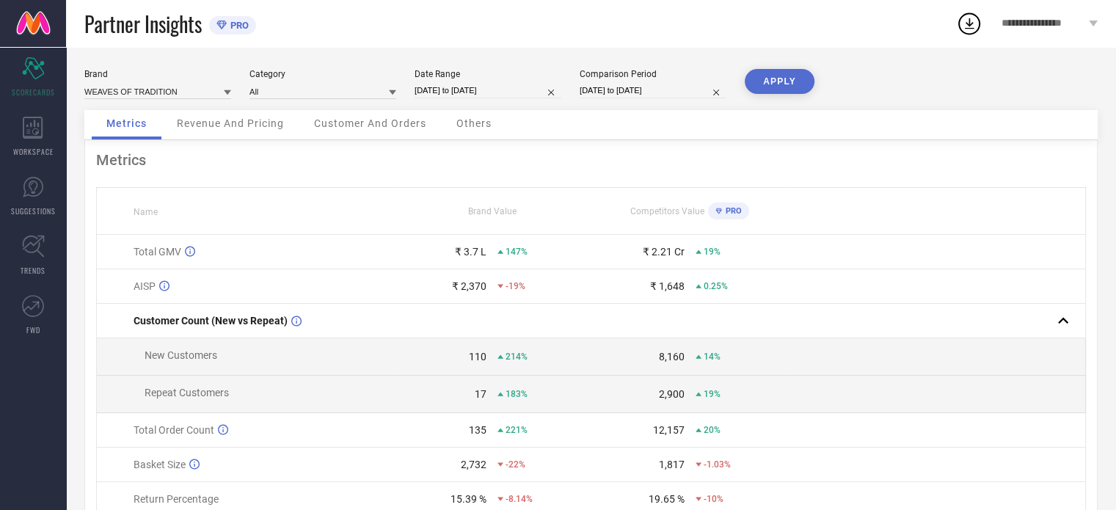 This screenshot has width=1116, height=510. I want to click on div: 12,157, so click(668, 430).